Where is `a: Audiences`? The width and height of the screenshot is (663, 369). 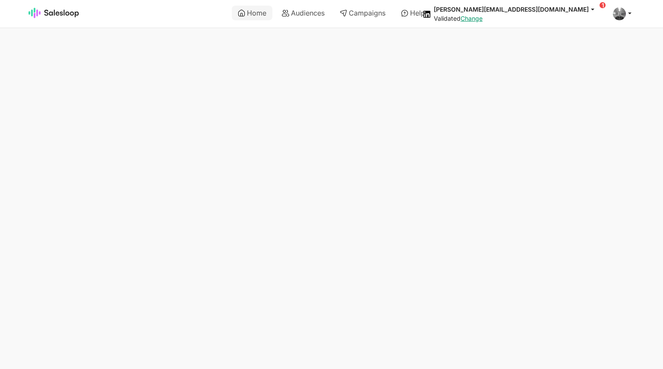 a: Audiences is located at coordinates (303, 13).